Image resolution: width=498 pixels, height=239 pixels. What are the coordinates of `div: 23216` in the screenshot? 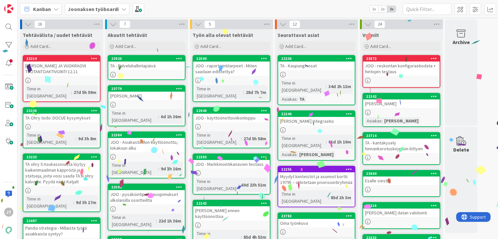 It's located at (402, 206).